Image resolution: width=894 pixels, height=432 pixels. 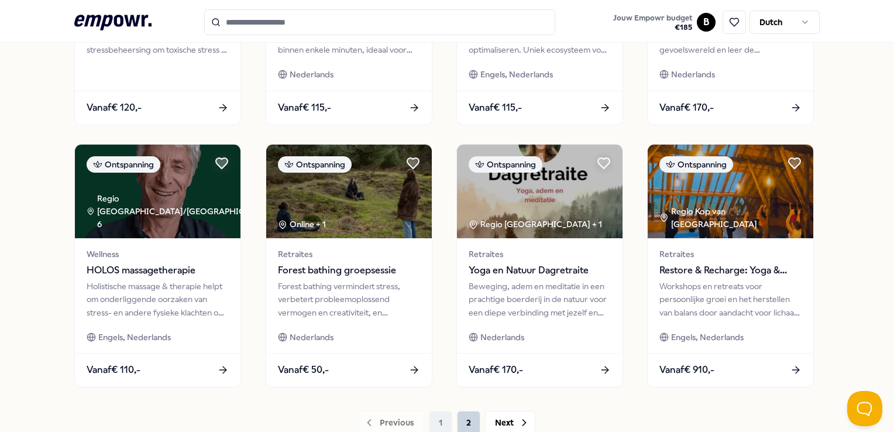 I want to click on div: Online + 1, so click(x=302, y=224).